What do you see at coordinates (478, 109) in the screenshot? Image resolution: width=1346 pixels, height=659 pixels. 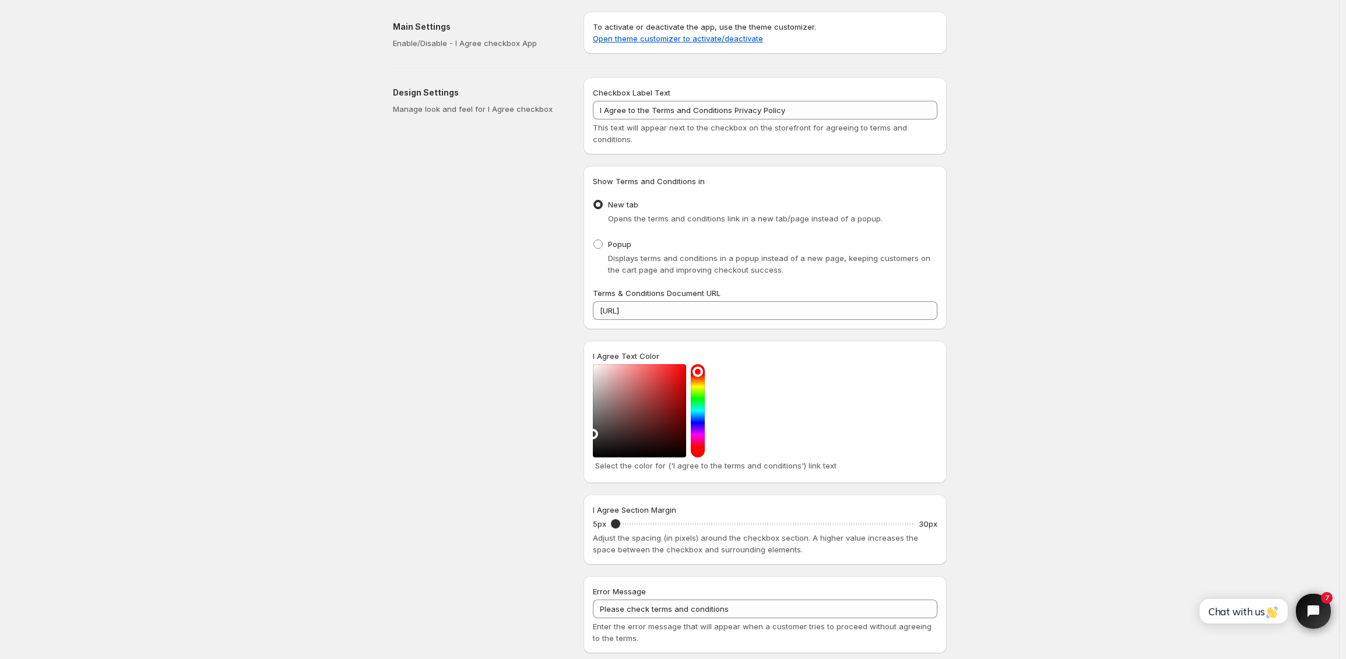 I see `p: Manage look and feel for I Agree checkbox` at bounding box center [478, 109].